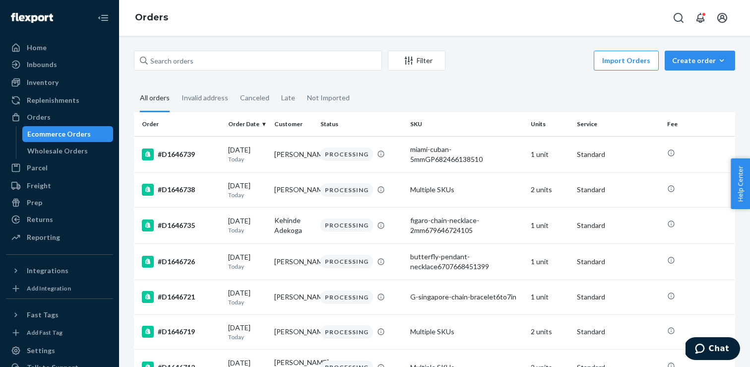  What do you see at coordinates (39, 186) in the screenshot?
I see `div: Freight` at bounding box center [39, 186].